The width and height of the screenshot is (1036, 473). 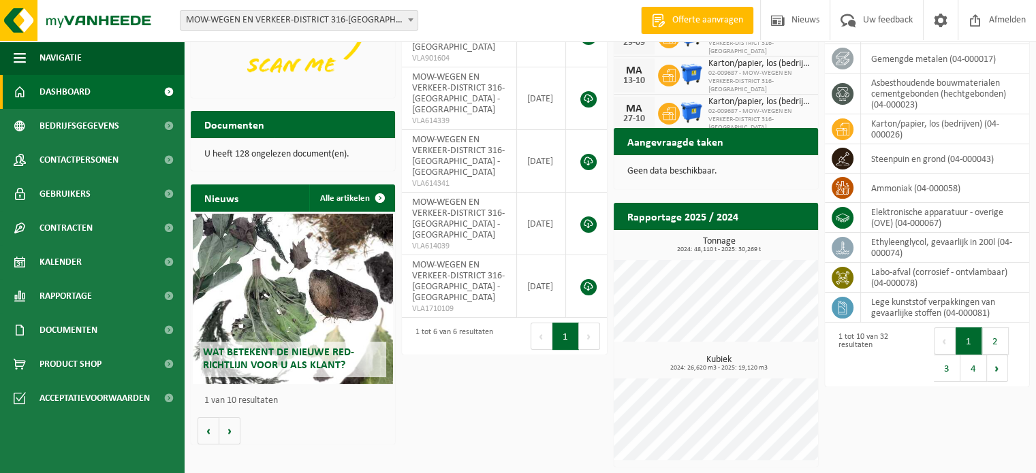 What do you see at coordinates (682, 216) in the screenshot?
I see `h2: Rapportage 2025 / 2024` at bounding box center [682, 216].